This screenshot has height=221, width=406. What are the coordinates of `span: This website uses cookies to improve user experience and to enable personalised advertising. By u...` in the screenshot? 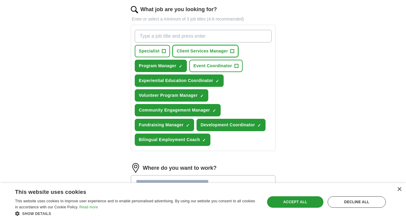 It's located at (135, 204).